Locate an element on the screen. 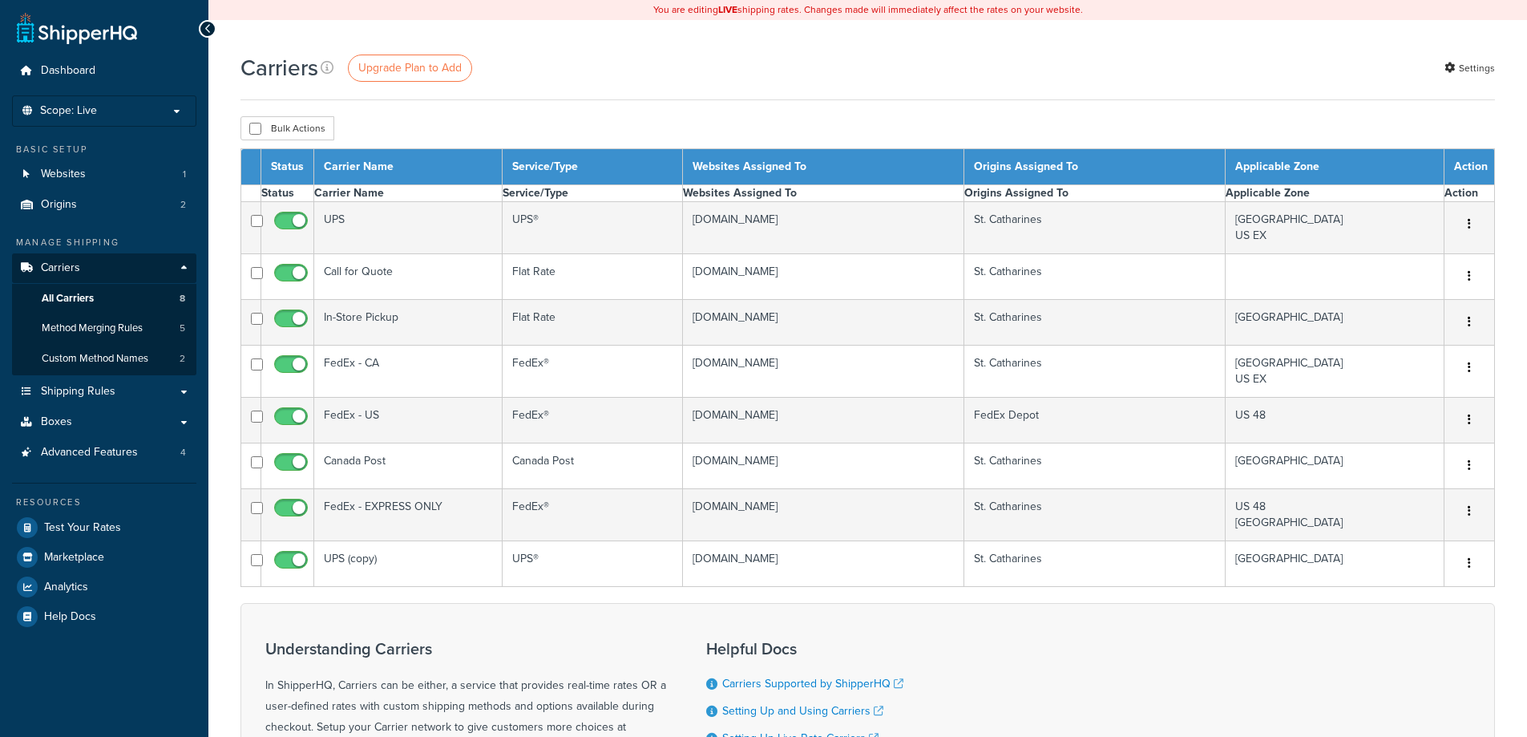 This screenshot has width=1527, height=737. a: Upgrade Plan to Add is located at coordinates (410, 68).